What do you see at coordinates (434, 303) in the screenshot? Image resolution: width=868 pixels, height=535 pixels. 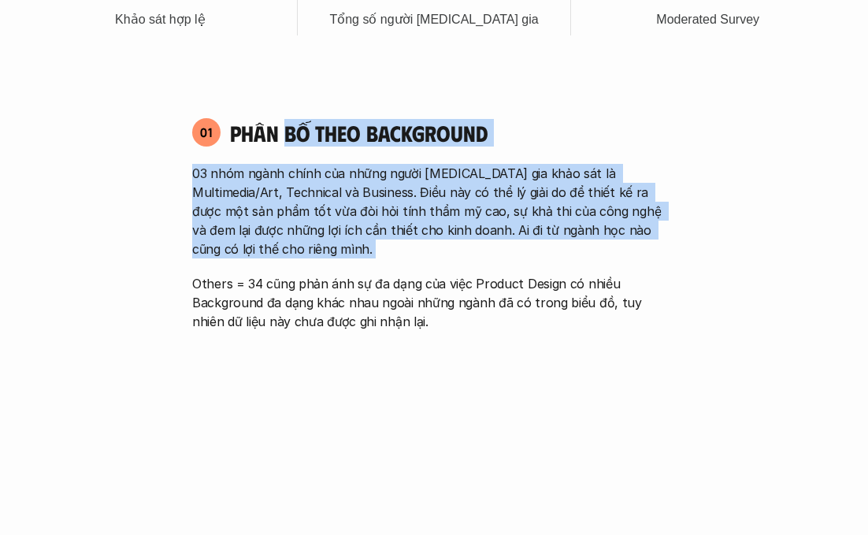 I see `p: Others = 34 cũng phản ánh sự đa dạng của việc Product Design có nhiều Background đa dạng khác nha...` at bounding box center [434, 303].